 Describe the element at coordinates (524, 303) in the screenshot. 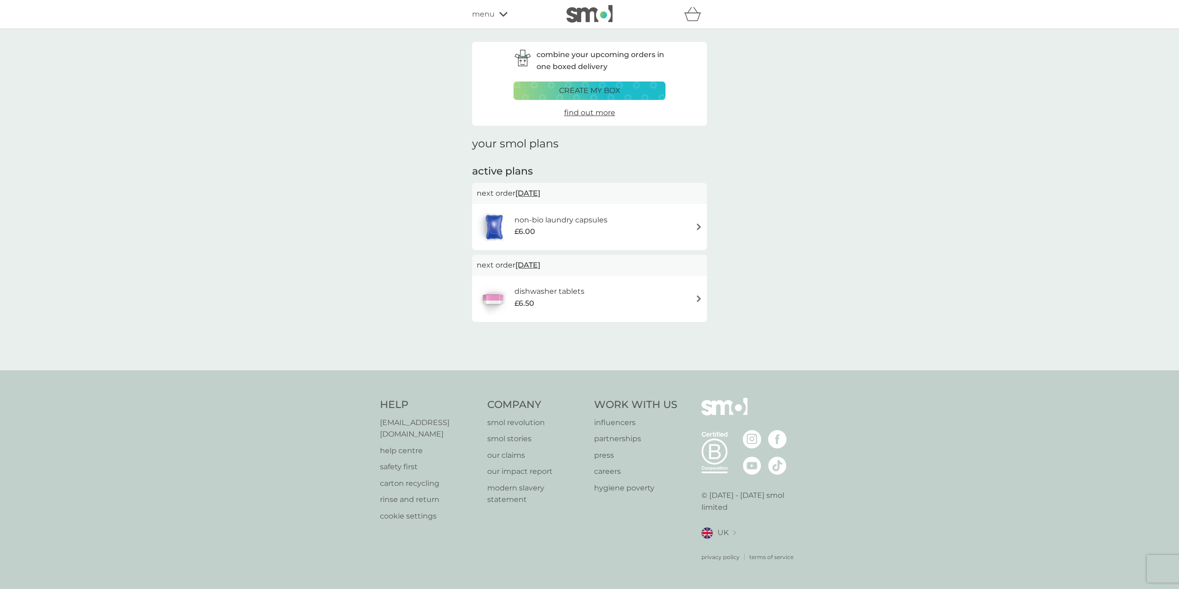

I see `span: £6.50` at that location.